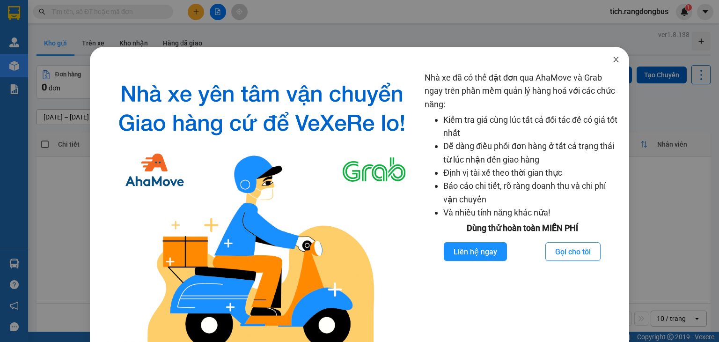  Describe the element at coordinates (475, 251) in the screenshot. I see `button: Liên hệ ngay` at that location.